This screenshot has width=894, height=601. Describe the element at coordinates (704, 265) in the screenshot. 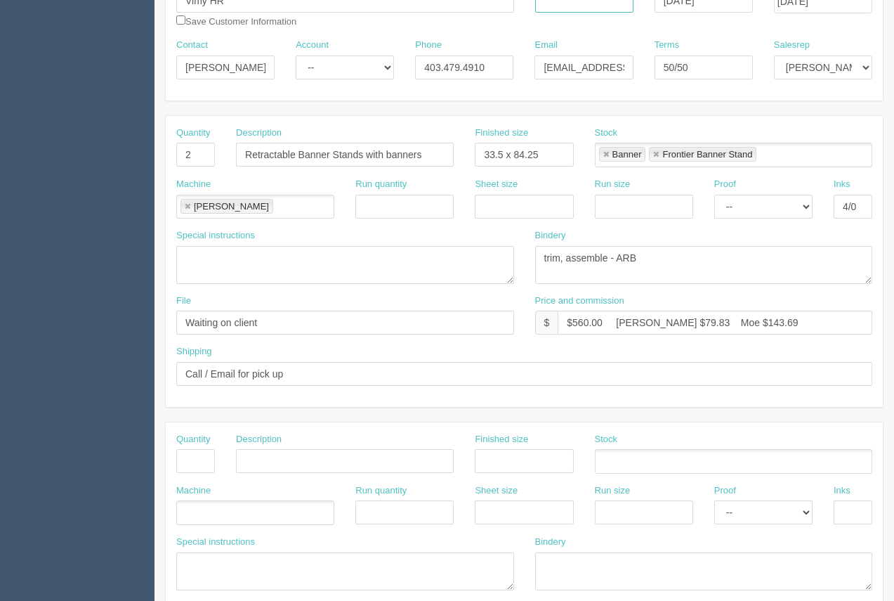

I see `textarea: trim and pad in 50's - ARB` at that location.